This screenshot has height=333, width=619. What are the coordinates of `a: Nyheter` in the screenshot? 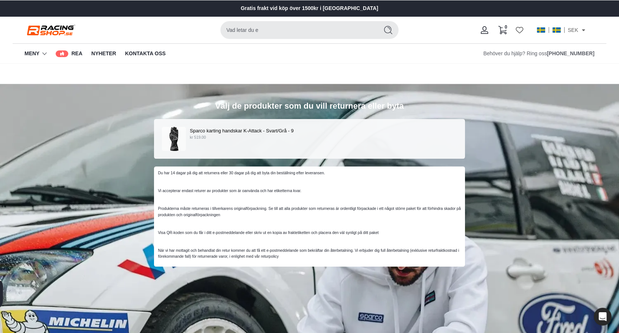 It's located at (104, 54).